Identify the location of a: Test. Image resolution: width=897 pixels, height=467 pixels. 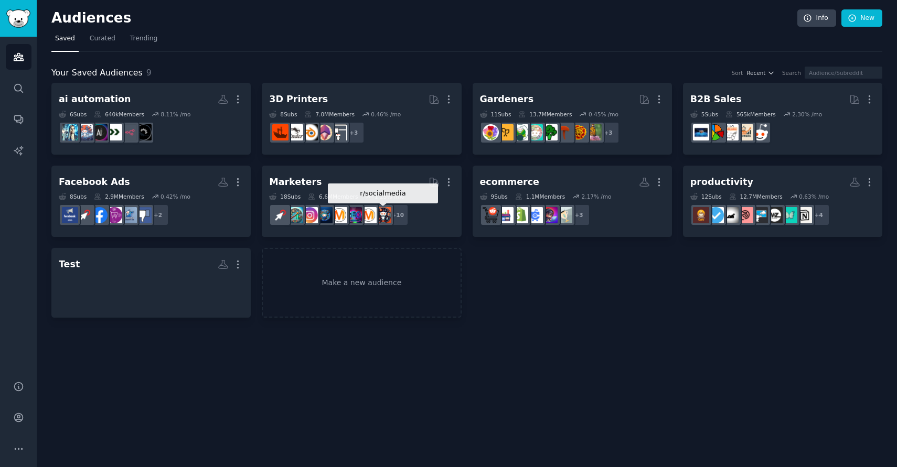
(151, 283).